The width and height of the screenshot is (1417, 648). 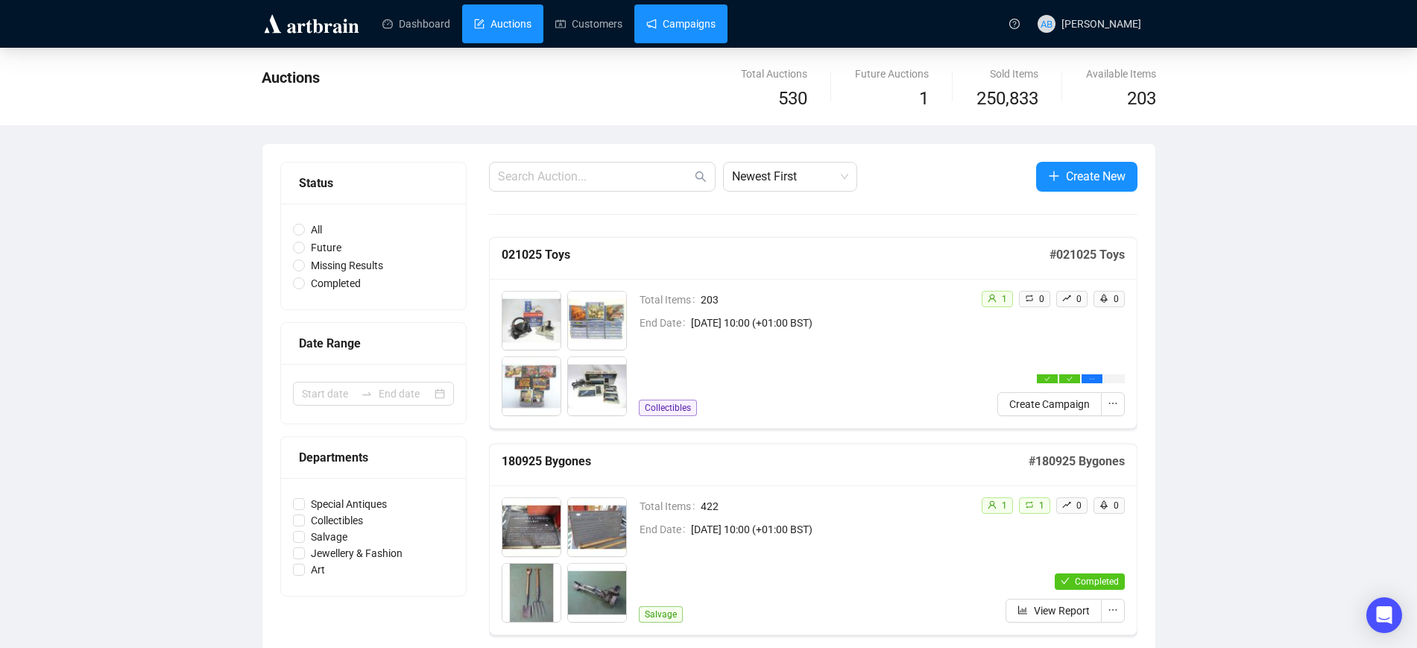 What do you see at coordinates (790, 177) in the screenshot?
I see `span: Newest First` at bounding box center [790, 177].